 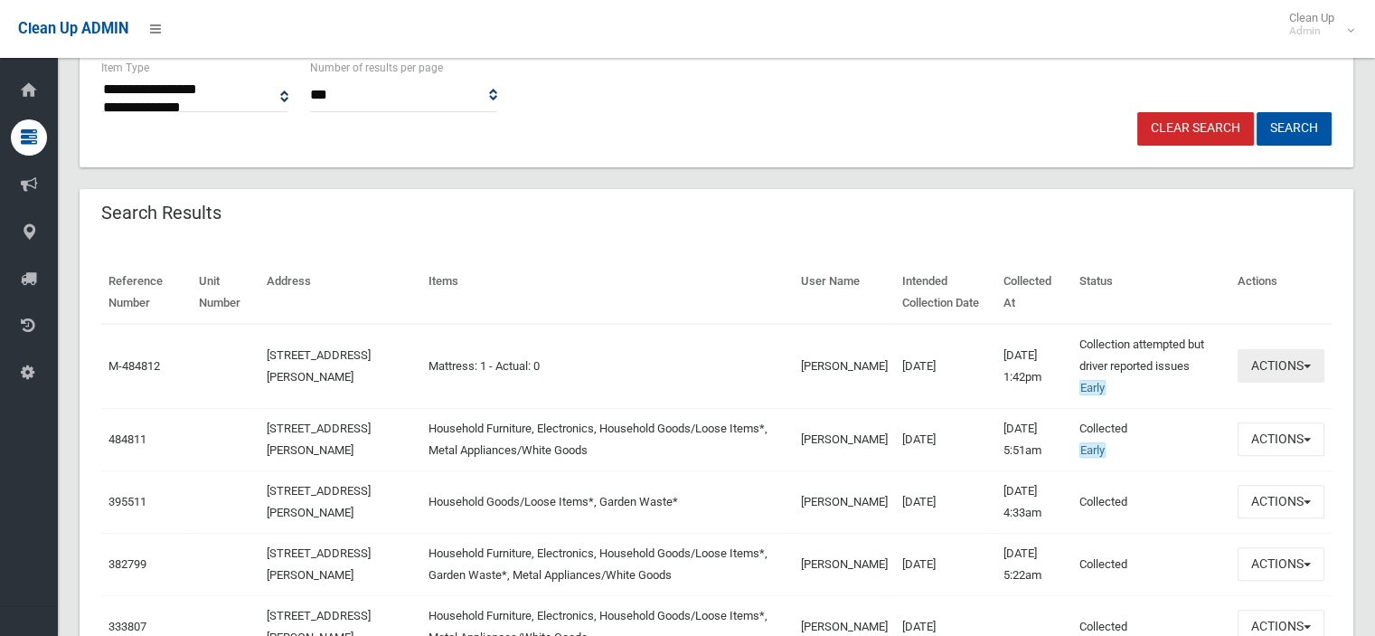 I want to click on th: Address, so click(x=340, y=292).